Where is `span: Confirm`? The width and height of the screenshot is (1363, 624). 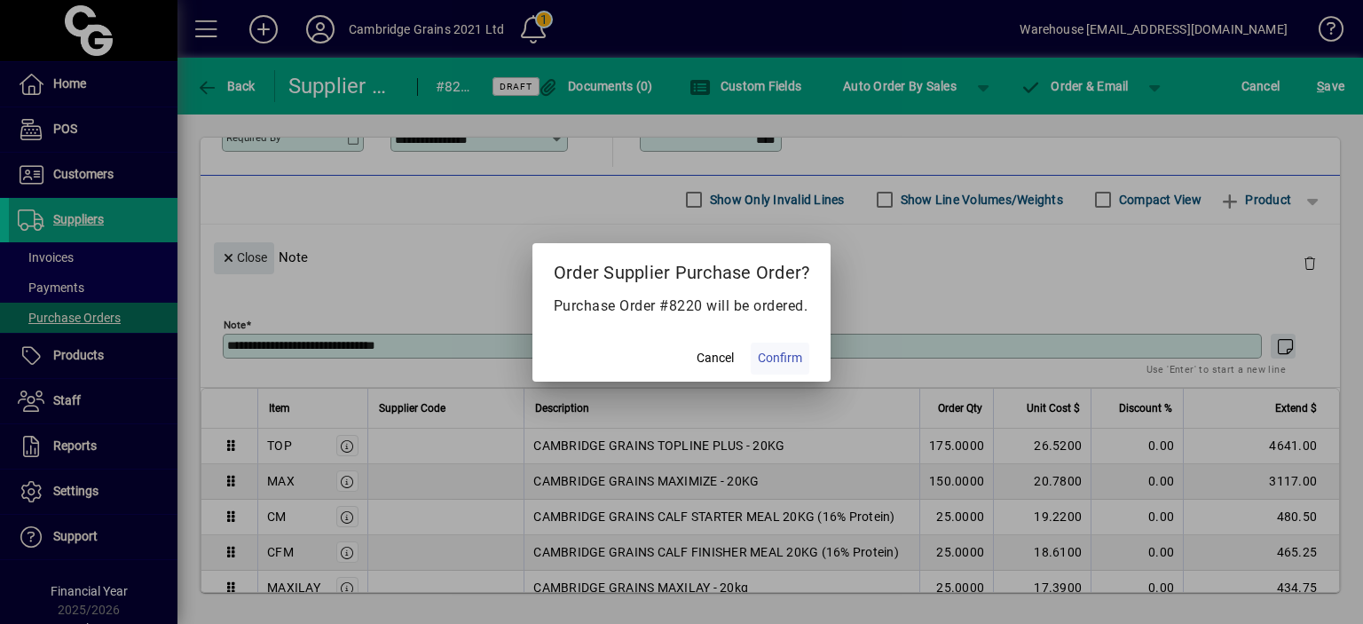 span: Confirm is located at coordinates (780, 358).